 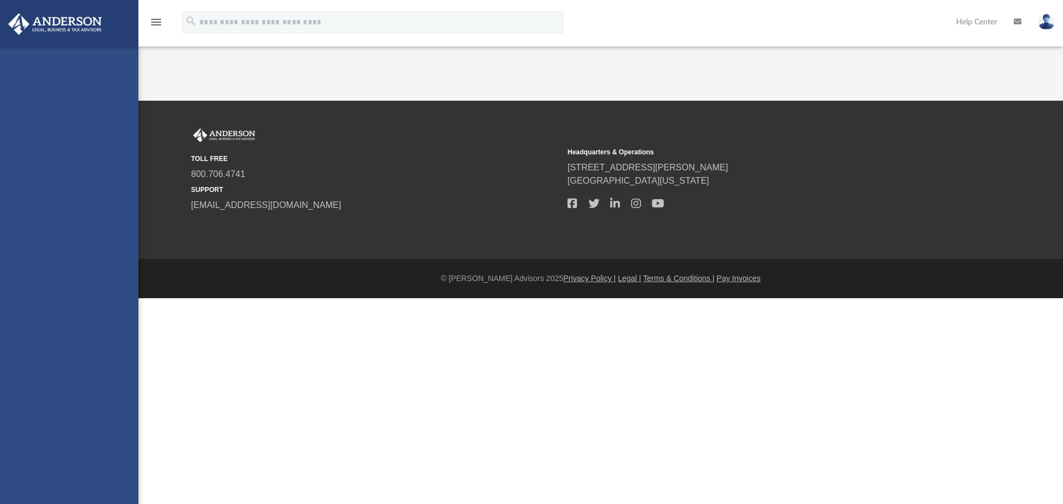 What do you see at coordinates (375, 190) in the screenshot?
I see `small: SUPPORT` at bounding box center [375, 190].